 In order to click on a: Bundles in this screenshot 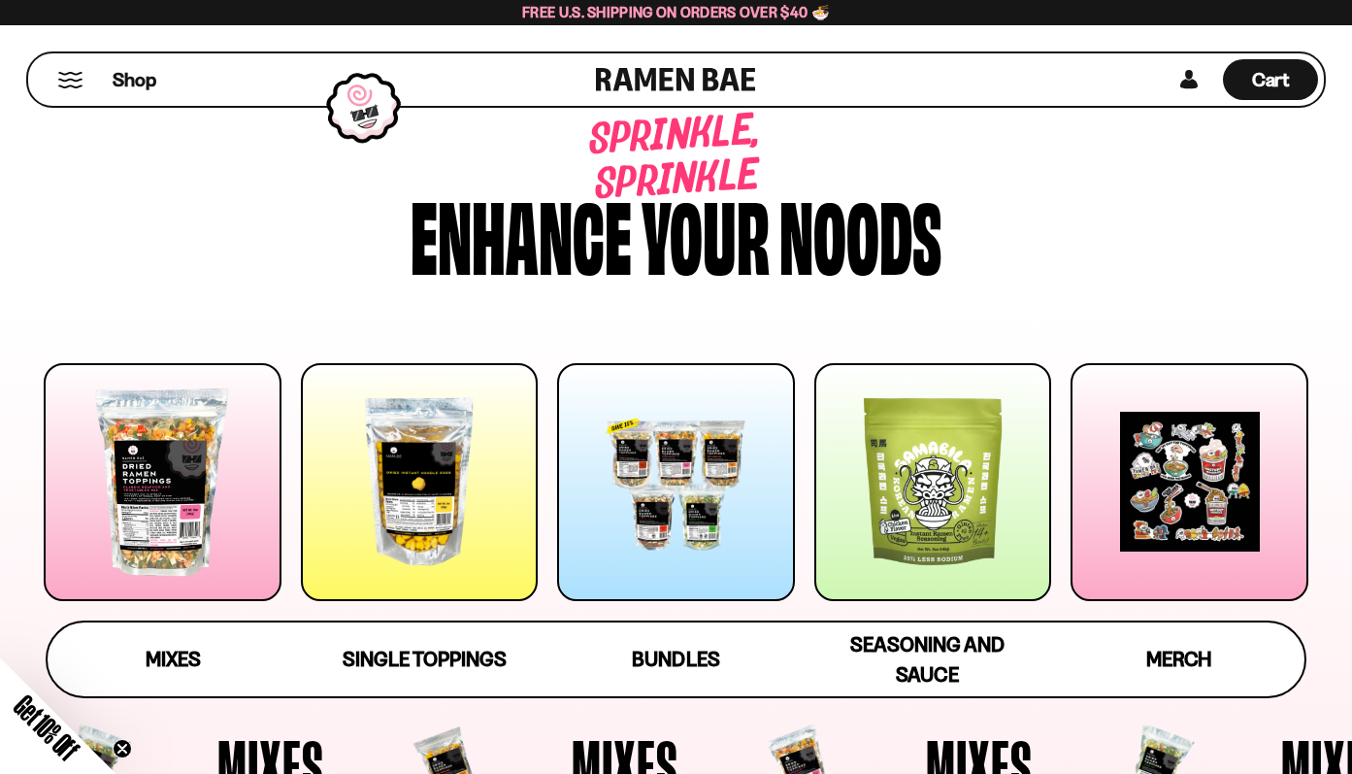, I will do `click(676, 659)`.